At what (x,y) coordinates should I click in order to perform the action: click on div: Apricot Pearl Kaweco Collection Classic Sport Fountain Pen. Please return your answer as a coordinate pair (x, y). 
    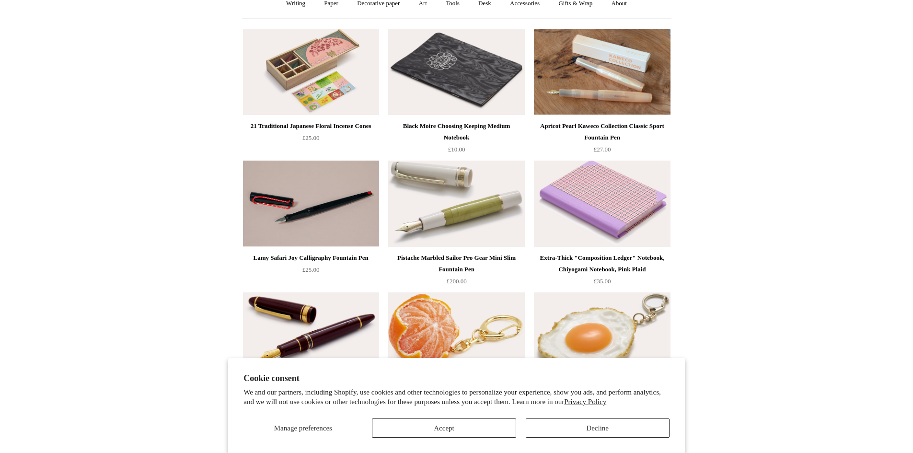
    Looking at the image, I should click on (602, 132).